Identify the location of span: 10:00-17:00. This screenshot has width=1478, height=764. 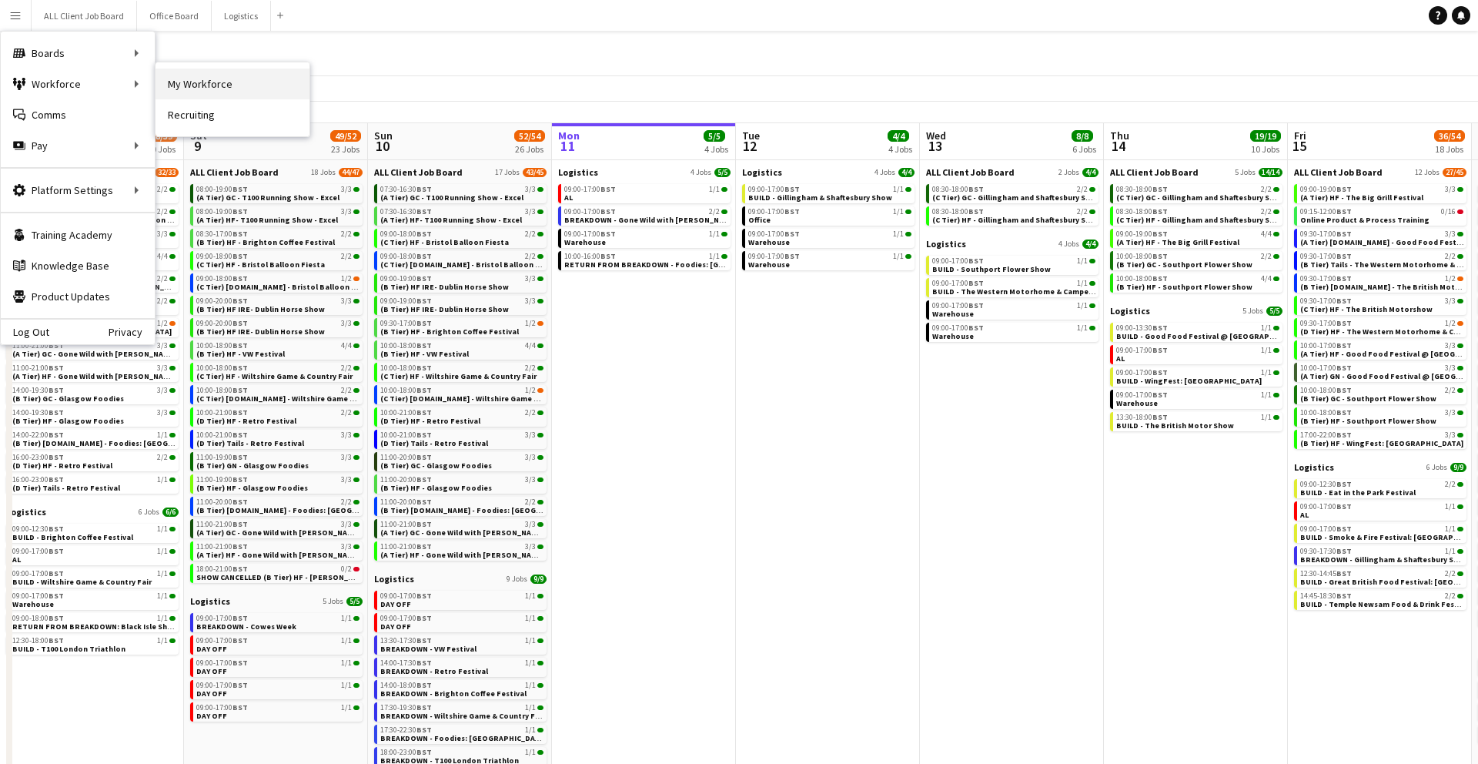
(1326, 346).